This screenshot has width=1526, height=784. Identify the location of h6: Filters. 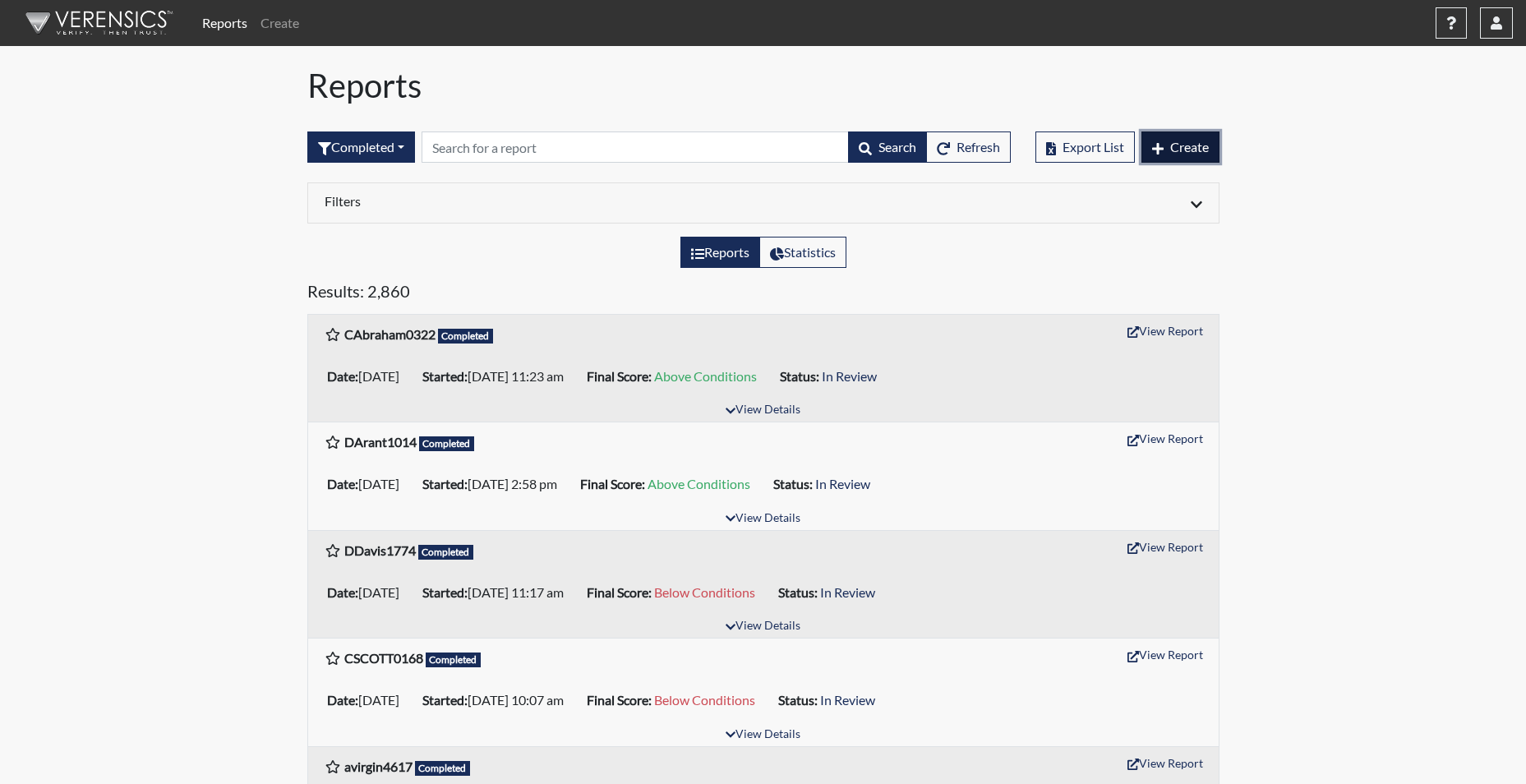
(537, 200).